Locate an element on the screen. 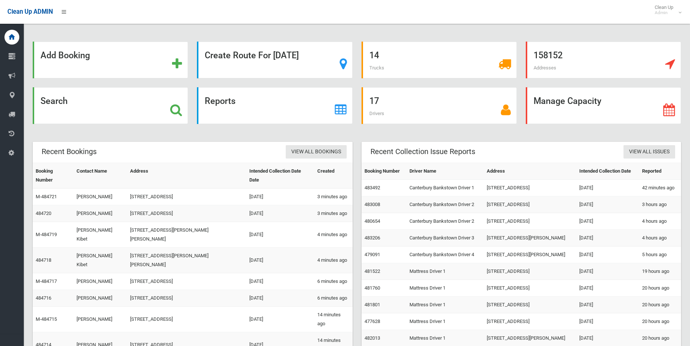  a: 158152 Addresses is located at coordinates (603, 60).